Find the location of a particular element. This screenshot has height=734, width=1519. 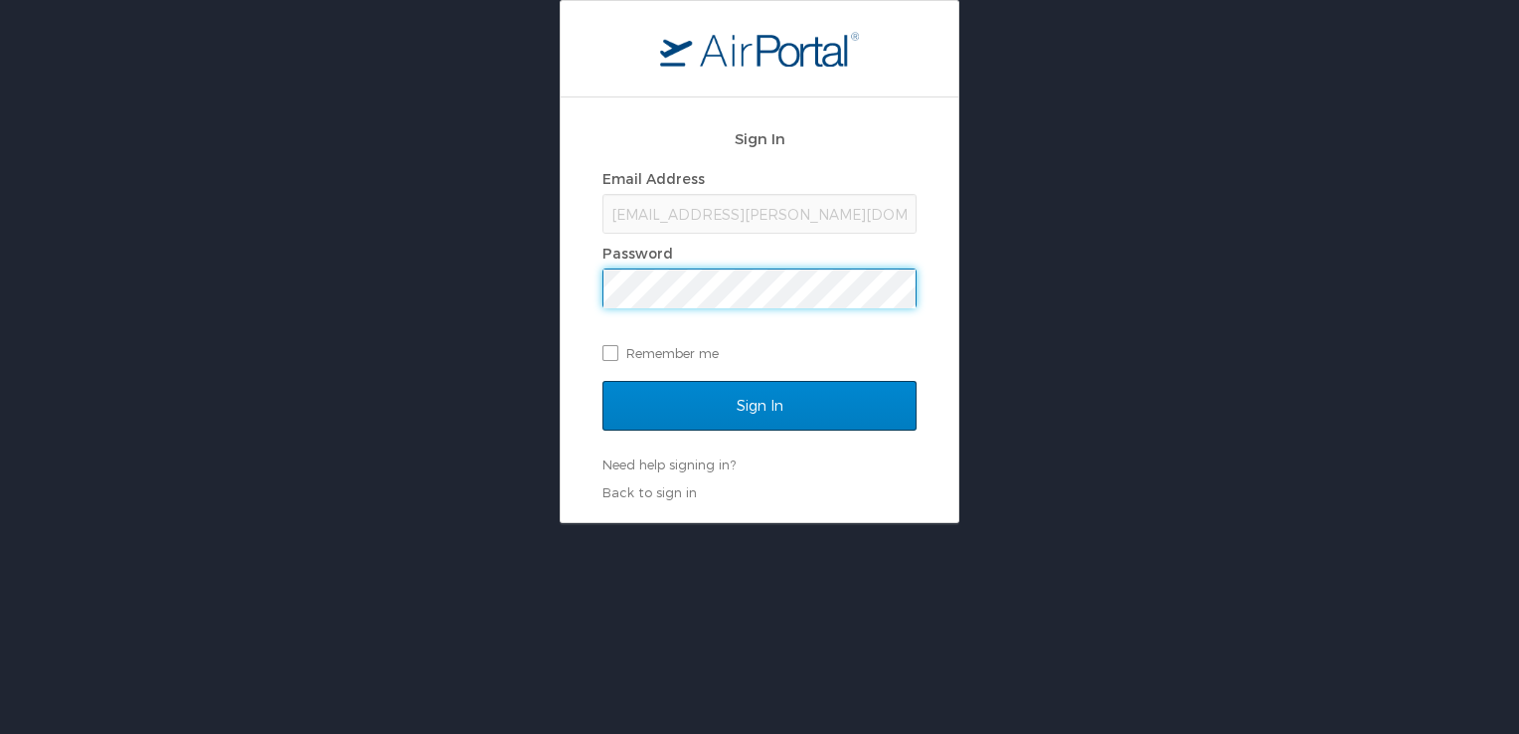

label: Email Address is located at coordinates (653, 178).